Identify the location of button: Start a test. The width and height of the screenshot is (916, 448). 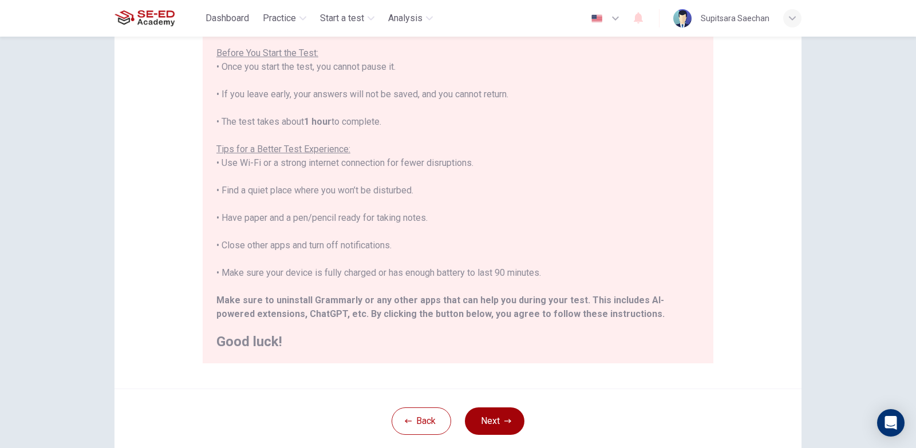
(347, 18).